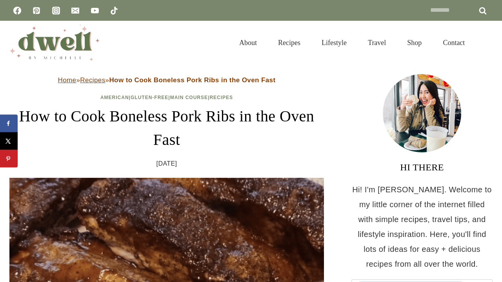 The height and width of the screenshot is (282, 502). I want to click on a: Pinterest, so click(36, 11).